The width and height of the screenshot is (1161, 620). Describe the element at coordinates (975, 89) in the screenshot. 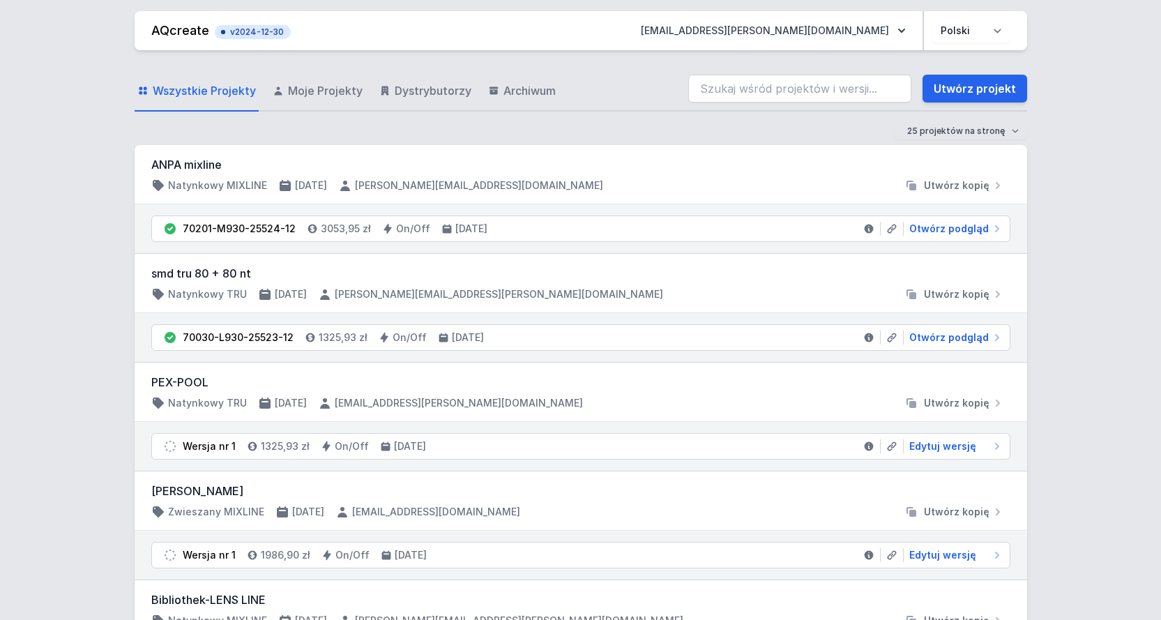

I see `a: Utwórz projekt` at that location.